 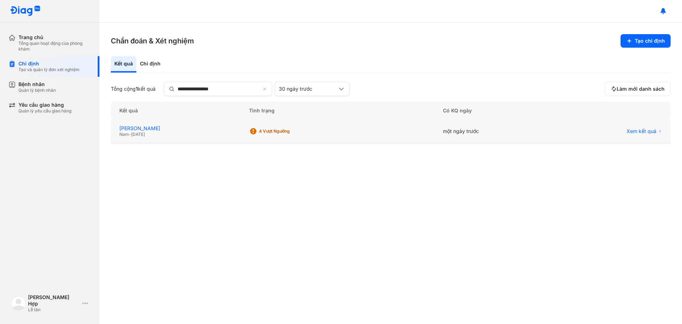 What do you see at coordinates (641, 89) in the screenshot?
I see `span: Làm mới danh sách` at bounding box center [641, 89].